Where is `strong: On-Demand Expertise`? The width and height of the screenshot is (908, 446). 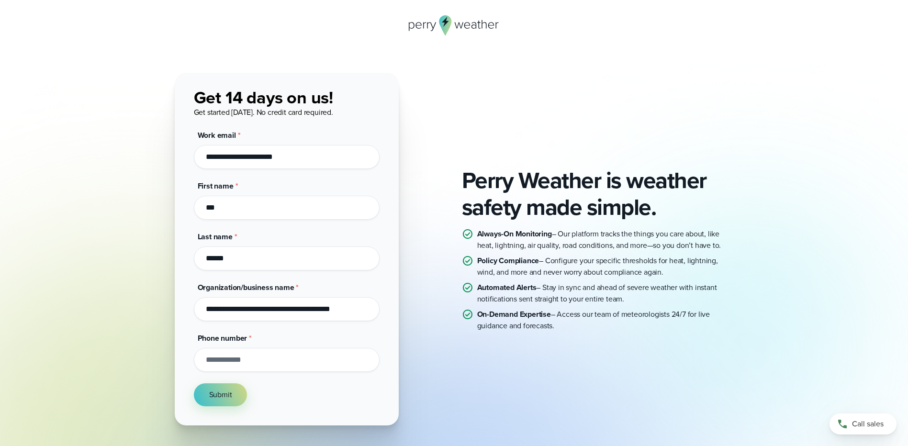
strong: On-Demand Expertise is located at coordinates (514, 314).